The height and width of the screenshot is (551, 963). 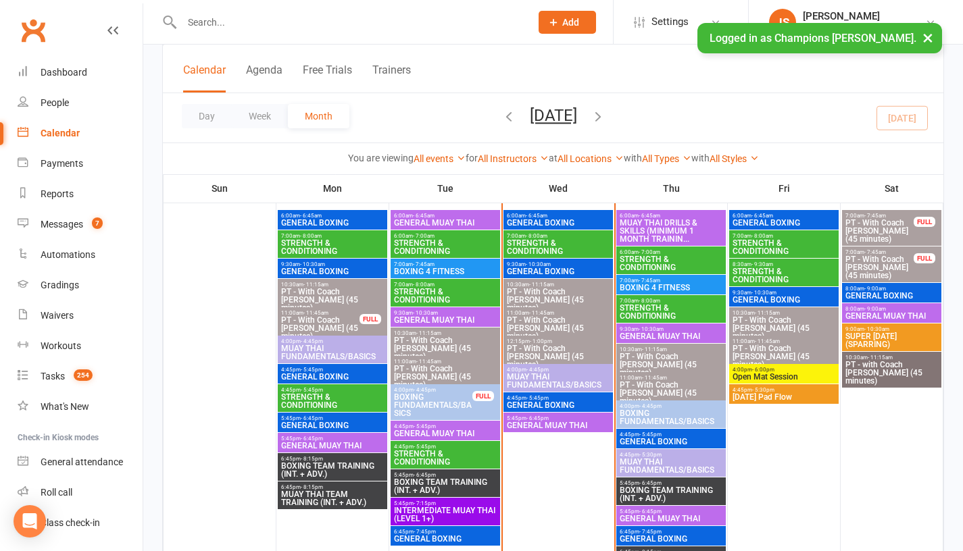 What do you see at coordinates (445, 272) in the screenshot?
I see `span: BOXING 4 FITNESS` at bounding box center [445, 272].